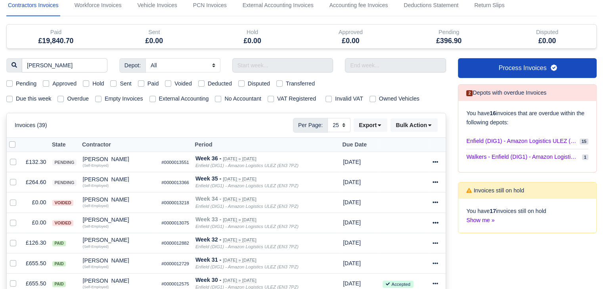 The width and height of the screenshot is (603, 289). I want to click on span: 1, so click(585, 157).